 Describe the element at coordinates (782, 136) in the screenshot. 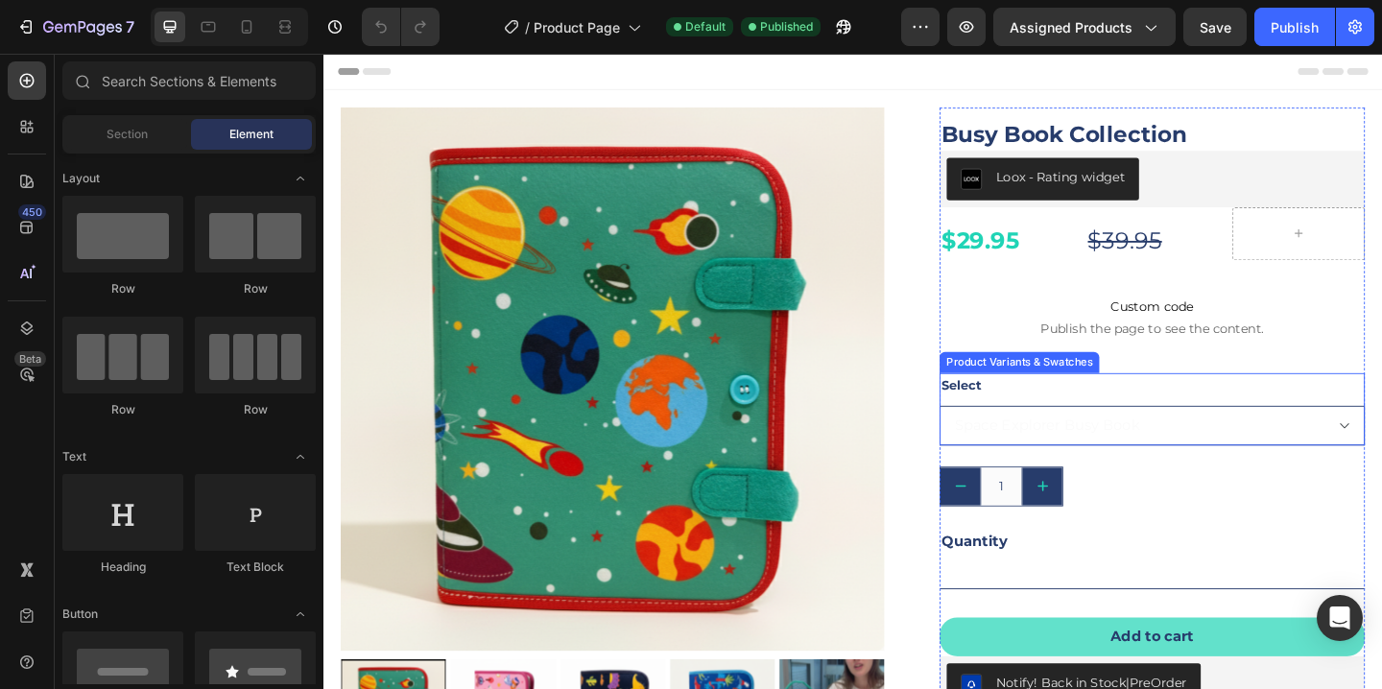

I see `button: Loox - Rating widget` at that location.